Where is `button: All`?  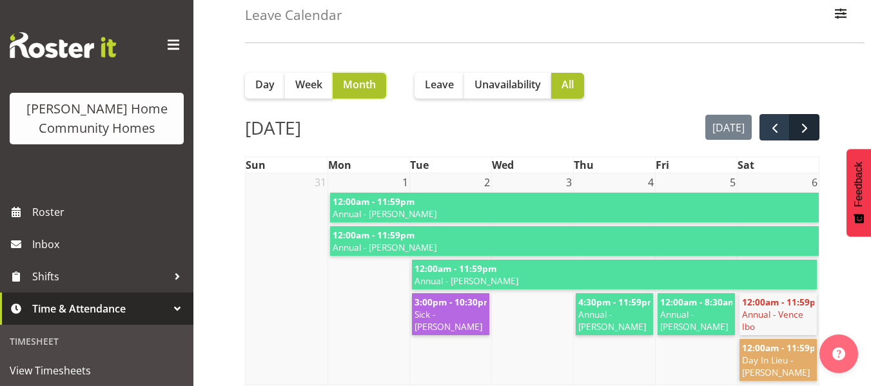
button: All is located at coordinates (568, 86).